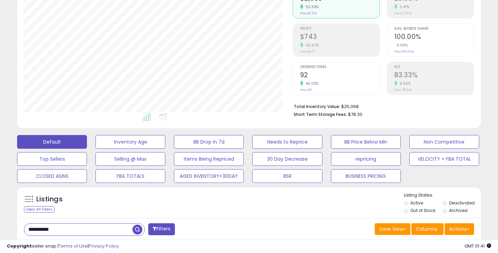 Image resolution: width=498 pixels, height=253 pixels. I want to click on small: Prev: 78.20%, so click(403, 90).